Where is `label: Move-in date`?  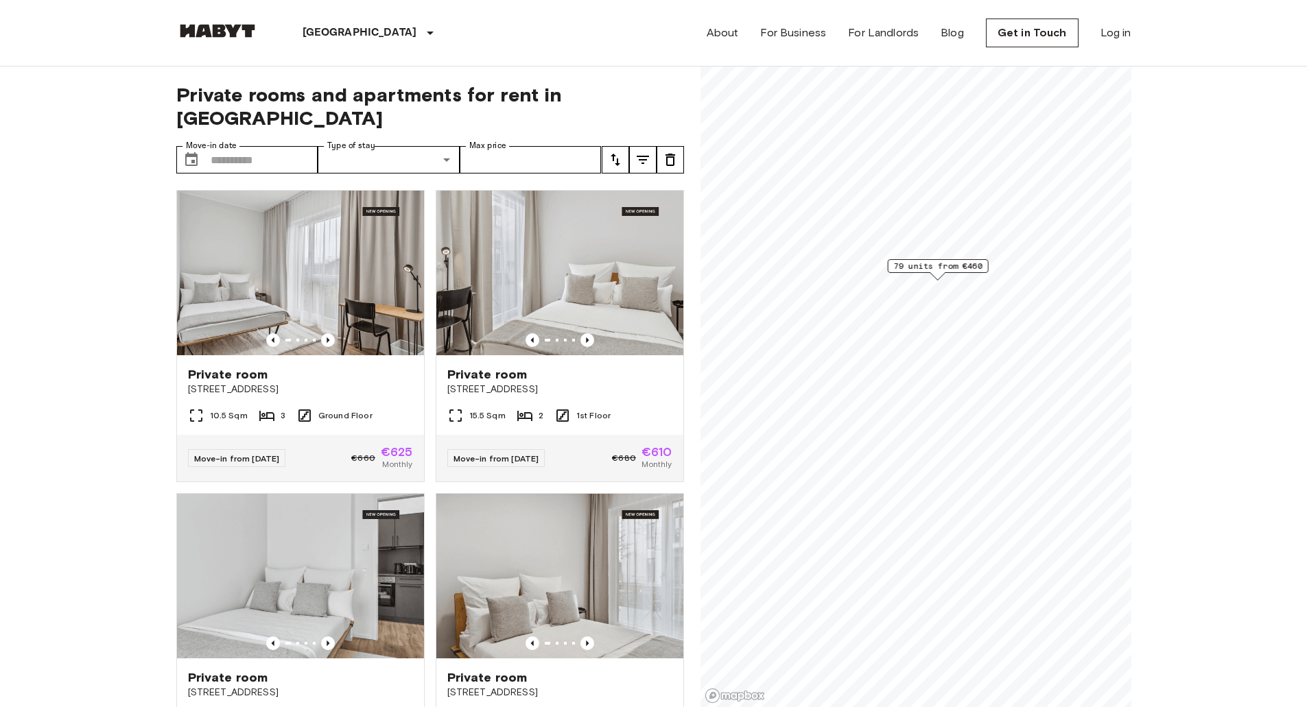
label: Move-in date is located at coordinates (211, 145).